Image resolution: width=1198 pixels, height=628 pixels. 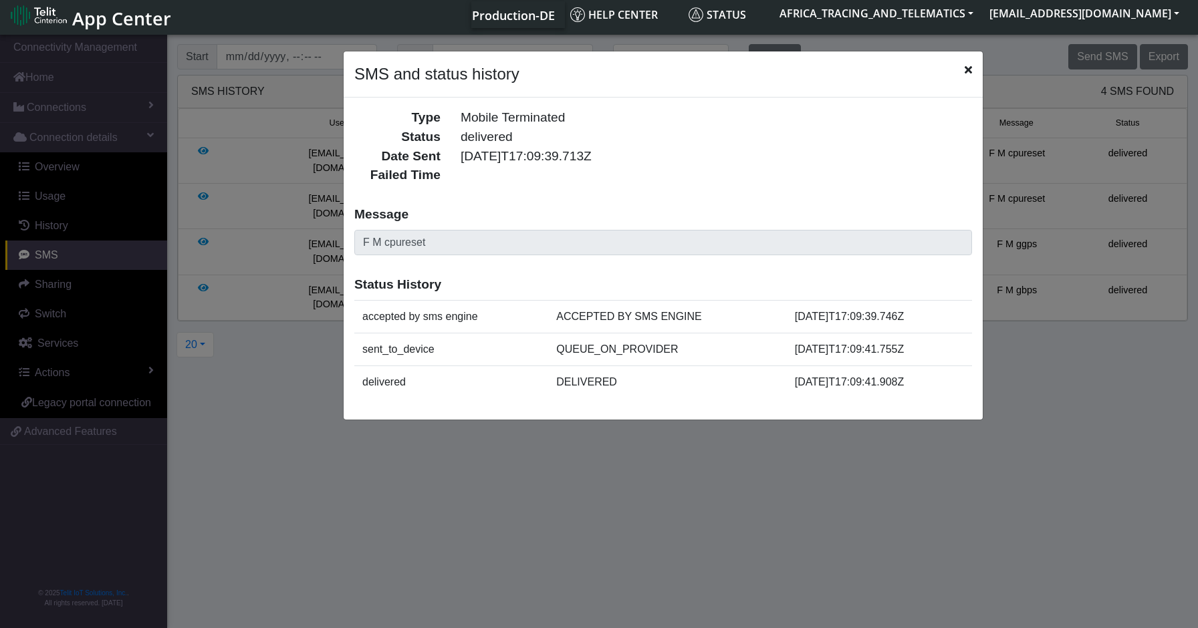 What do you see at coordinates (717, 15) in the screenshot?
I see `span: Status` at bounding box center [717, 15].